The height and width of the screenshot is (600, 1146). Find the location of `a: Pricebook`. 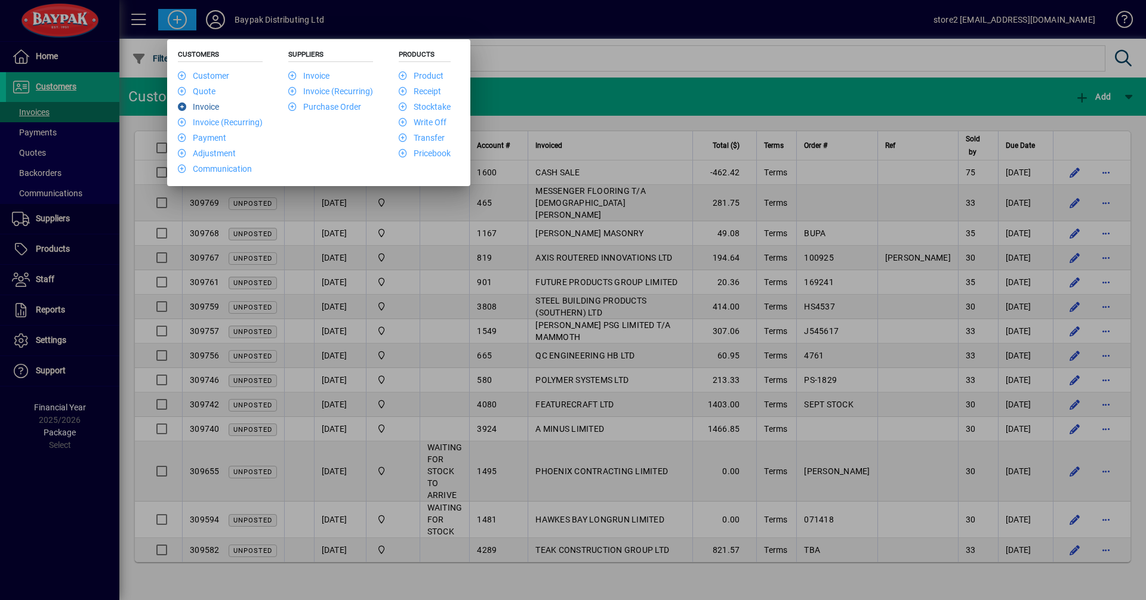

a: Pricebook is located at coordinates (424, 153).